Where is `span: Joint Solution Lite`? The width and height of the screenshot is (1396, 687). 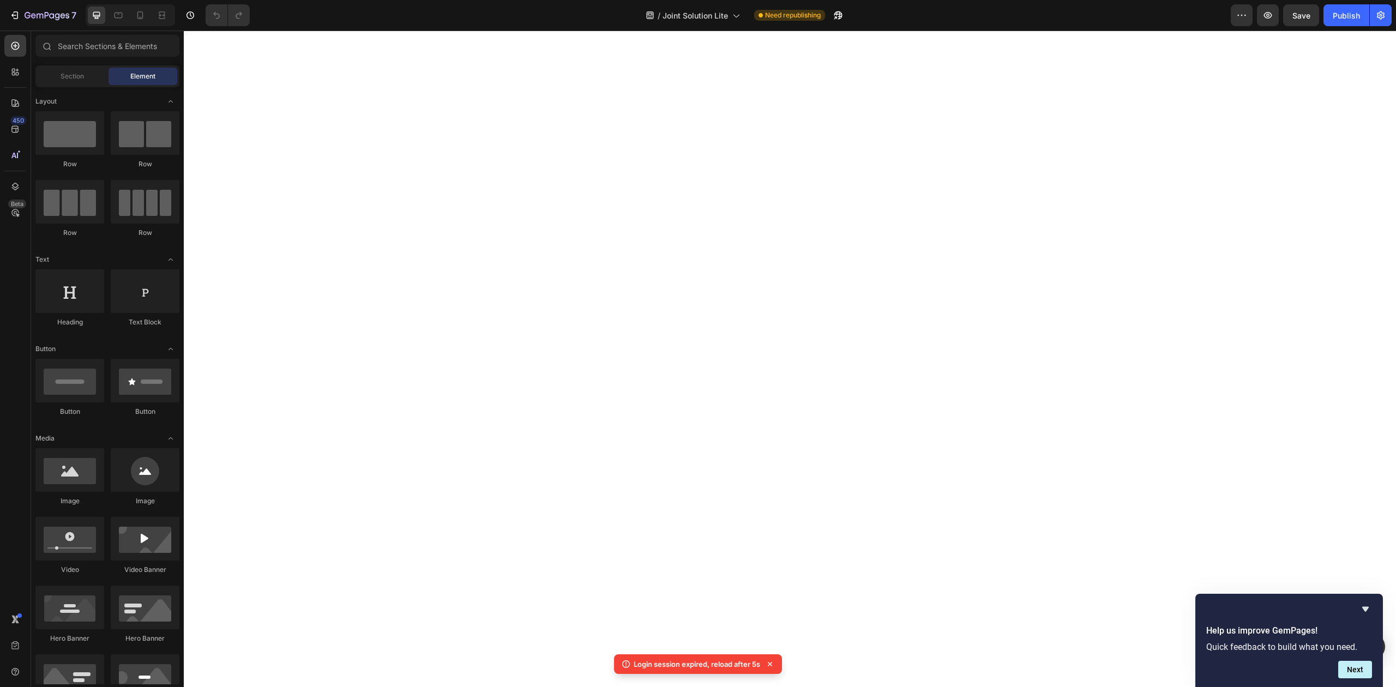 span: Joint Solution Lite is located at coordinates (695, 15).